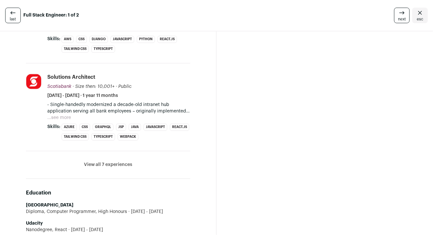 The height and width of the screenshot is (235, 433). Describe the element at coordinates (103, 127) in the screenshot. I see `li: GraphQL` at that location.